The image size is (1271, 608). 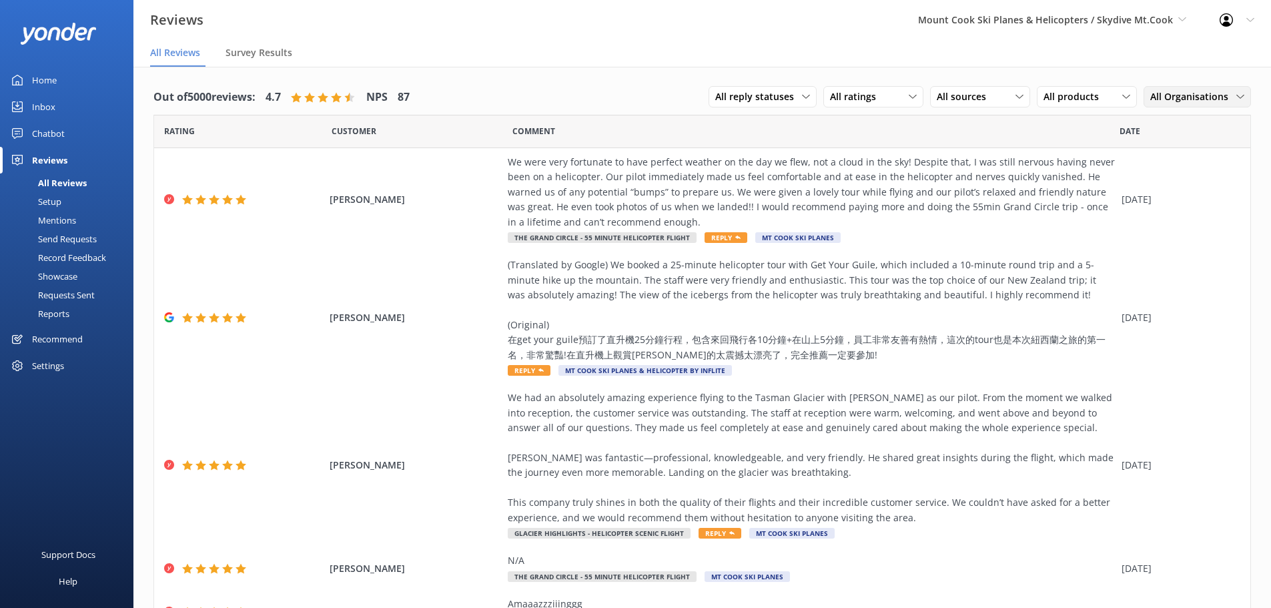 What do you see at coordinates (47, 183) in the screenshot?
I see `div: All Reviews` at bounding box center [47, 183].